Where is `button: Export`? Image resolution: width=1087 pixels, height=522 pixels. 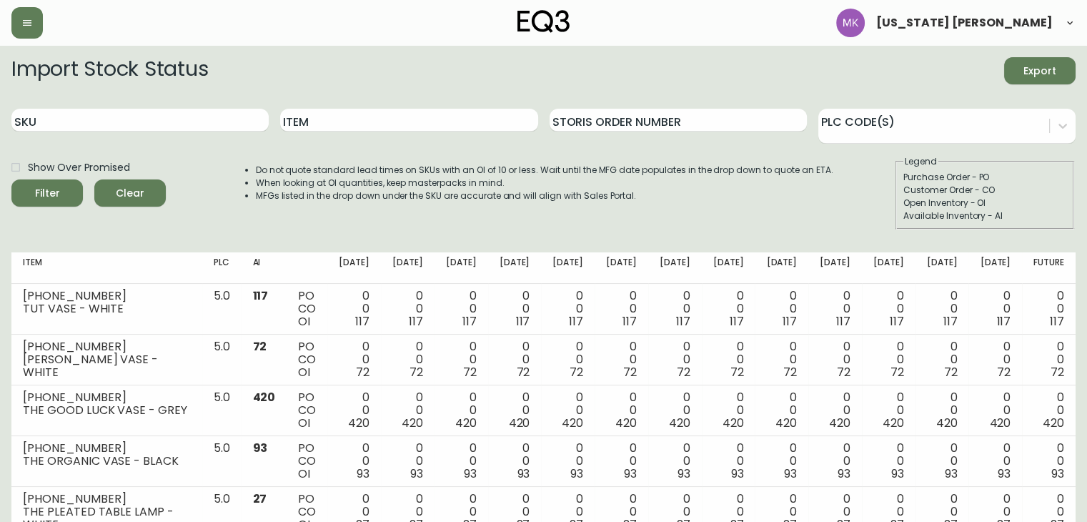 button: Export is located at coordinates (1040, 71).